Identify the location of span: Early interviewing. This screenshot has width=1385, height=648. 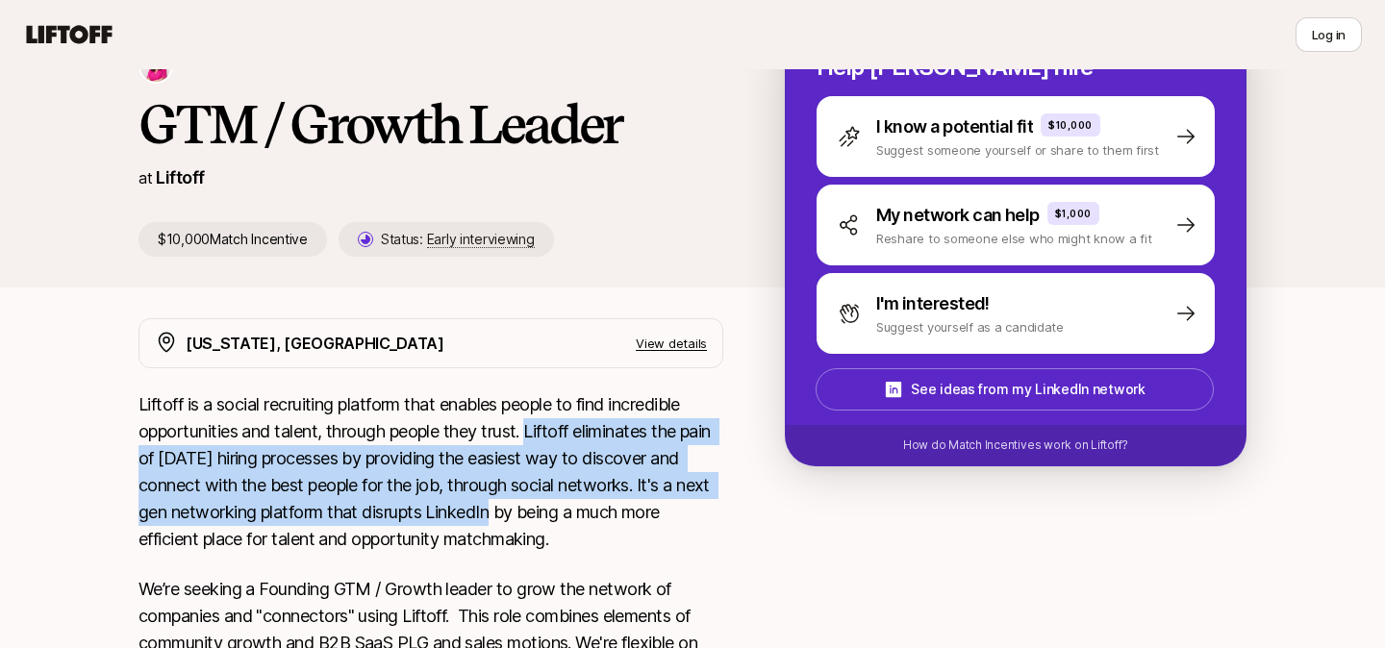
(481, 239).